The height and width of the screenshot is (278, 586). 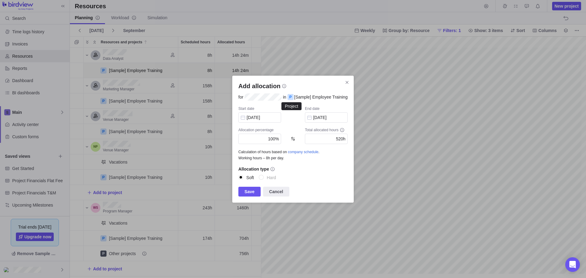 I want to click on span: Company schedule, so click(x=303, y=152).